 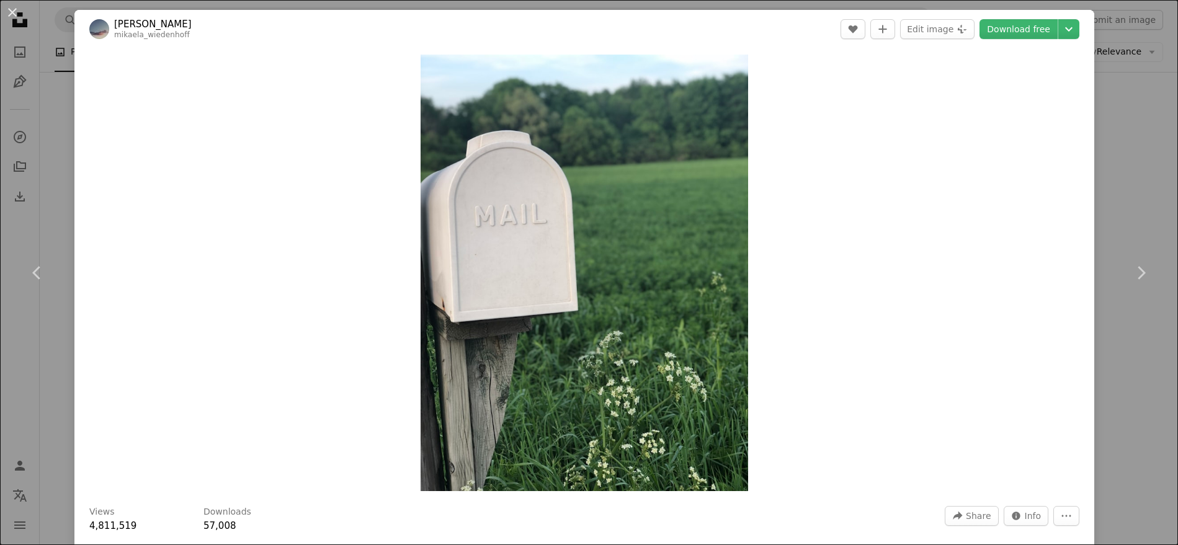 I want to click on button: Add to Collection, so click(x=883, y=29).